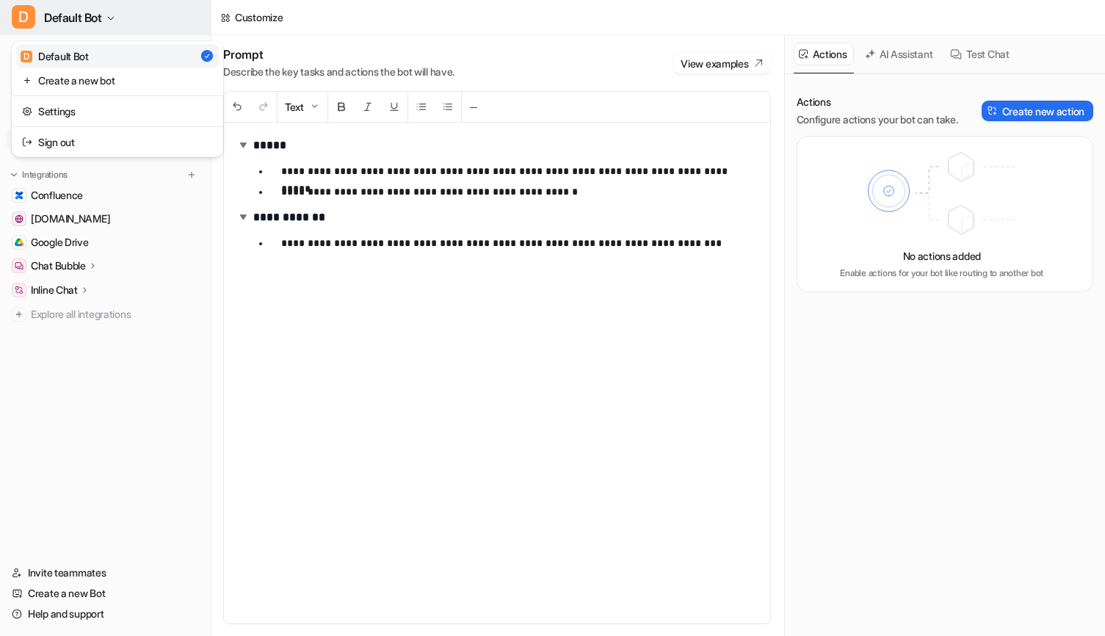 The height and width of the screenshot is (636, 1105). Describe the element at coordinates (54, 56) in the screenshot. I see `div: Default Bot` at that location.